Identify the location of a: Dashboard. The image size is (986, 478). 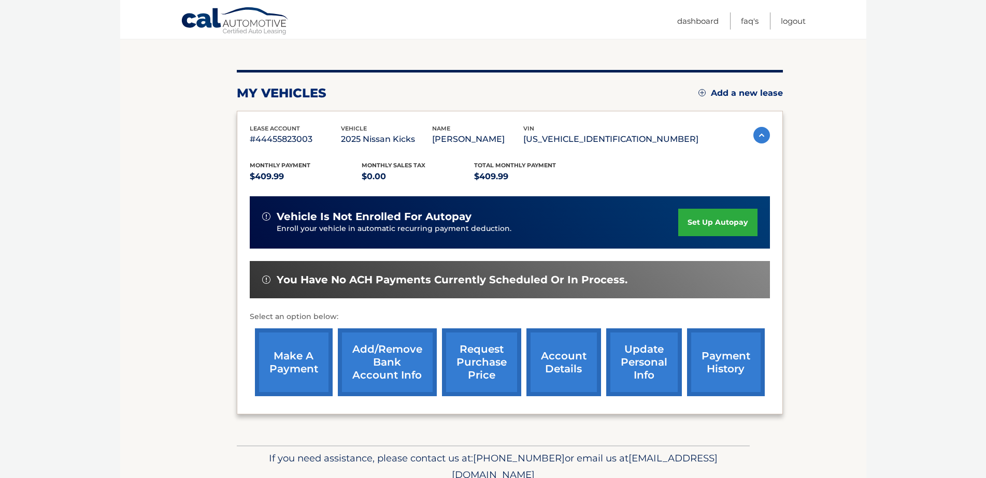
(698, 21).